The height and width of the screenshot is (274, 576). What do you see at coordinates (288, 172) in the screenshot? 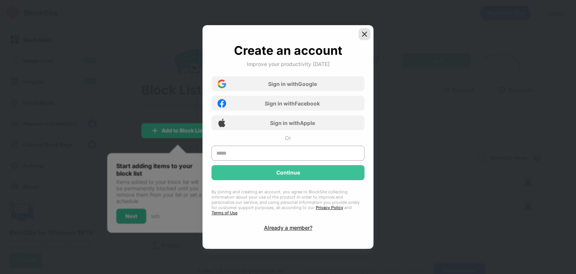
I see `div: Continue` at bounding box center [288, 172].